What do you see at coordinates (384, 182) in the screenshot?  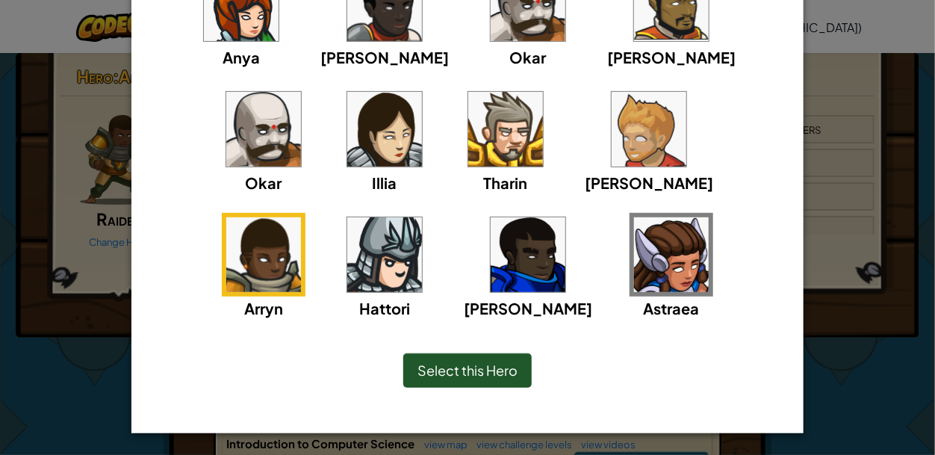 I see `span: Illia` at bounding box center [384, 182].